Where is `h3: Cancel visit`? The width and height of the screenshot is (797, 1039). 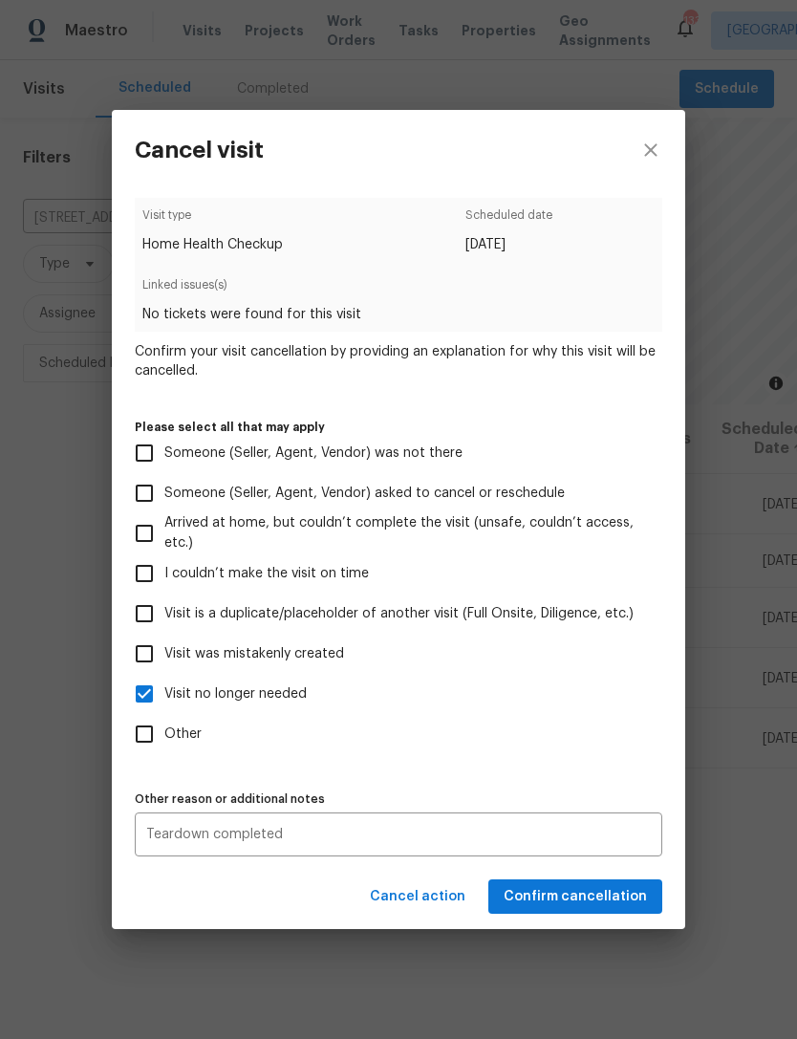 h3: Cancel visit is located at coordinates (199, 150).